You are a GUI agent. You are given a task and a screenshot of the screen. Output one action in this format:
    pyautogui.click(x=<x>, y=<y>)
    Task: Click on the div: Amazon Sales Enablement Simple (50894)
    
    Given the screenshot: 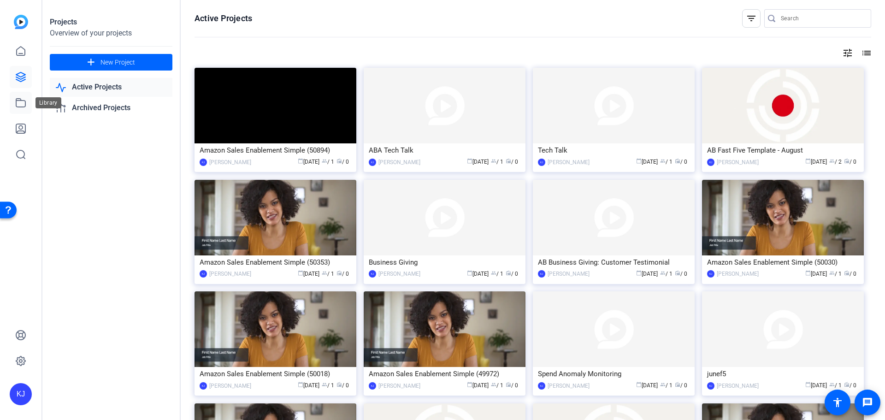 What is the action you would take?
    pyautogui.click(x=275, y=150)
    